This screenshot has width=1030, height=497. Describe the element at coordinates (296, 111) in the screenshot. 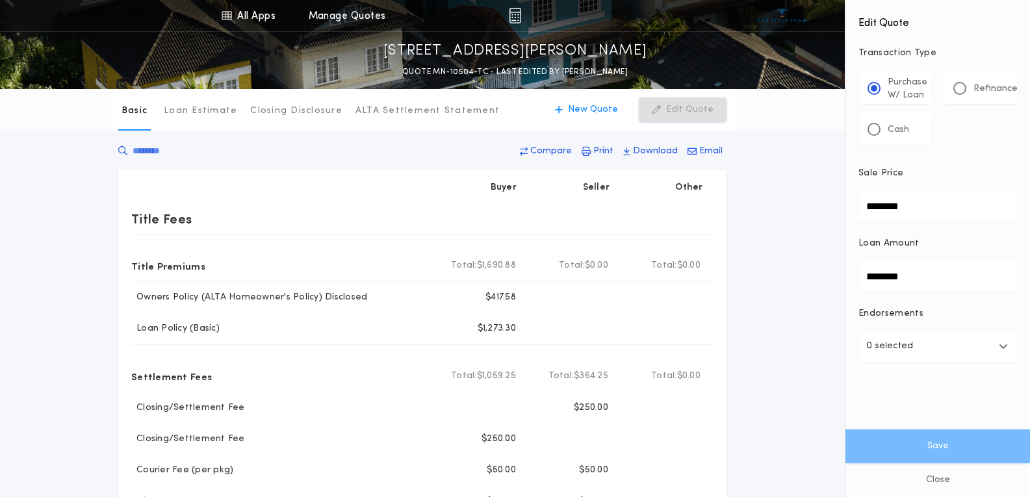

I see `p: Closing Disclosure` at that location.